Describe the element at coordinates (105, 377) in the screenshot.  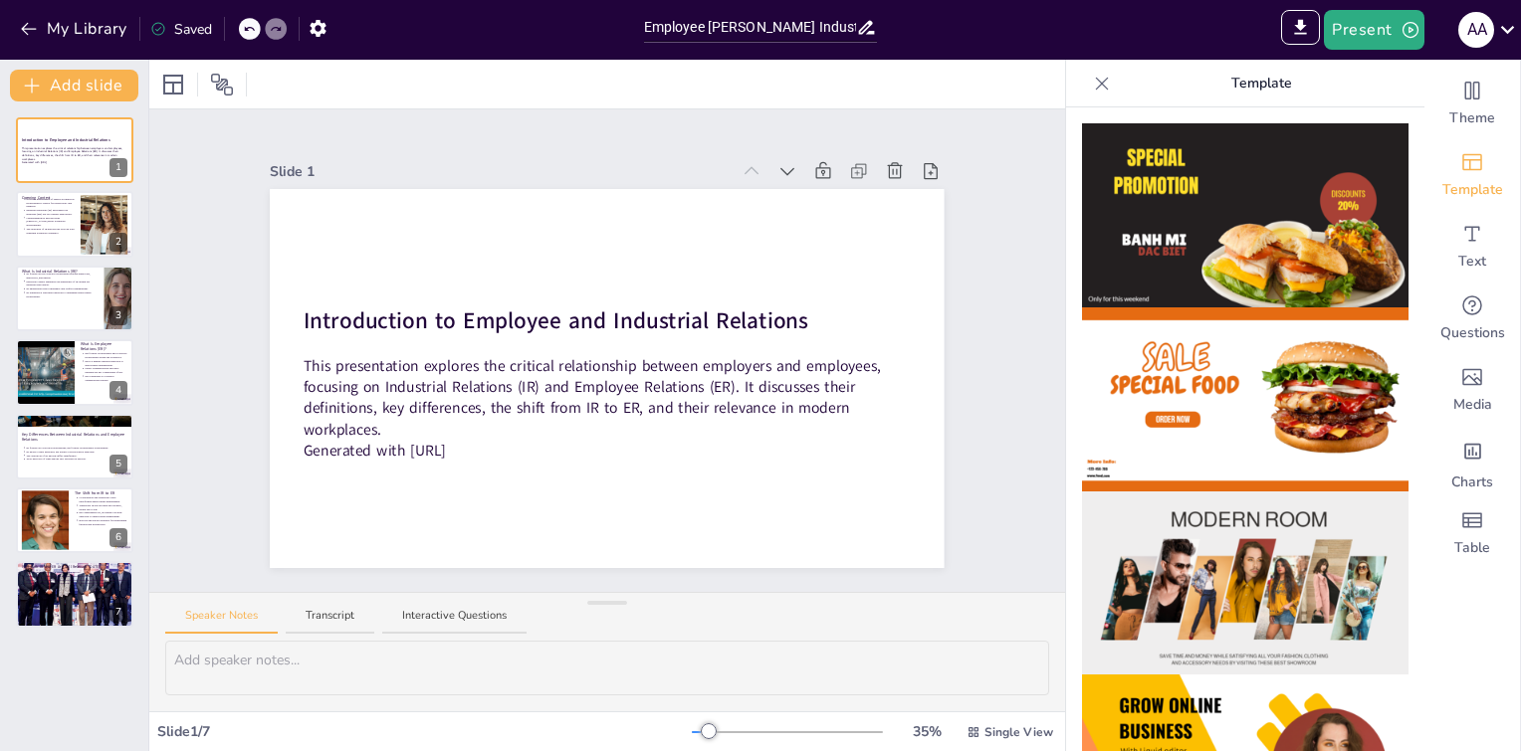
I see `p: ER contributes to a positive organizational culture.` at that location.